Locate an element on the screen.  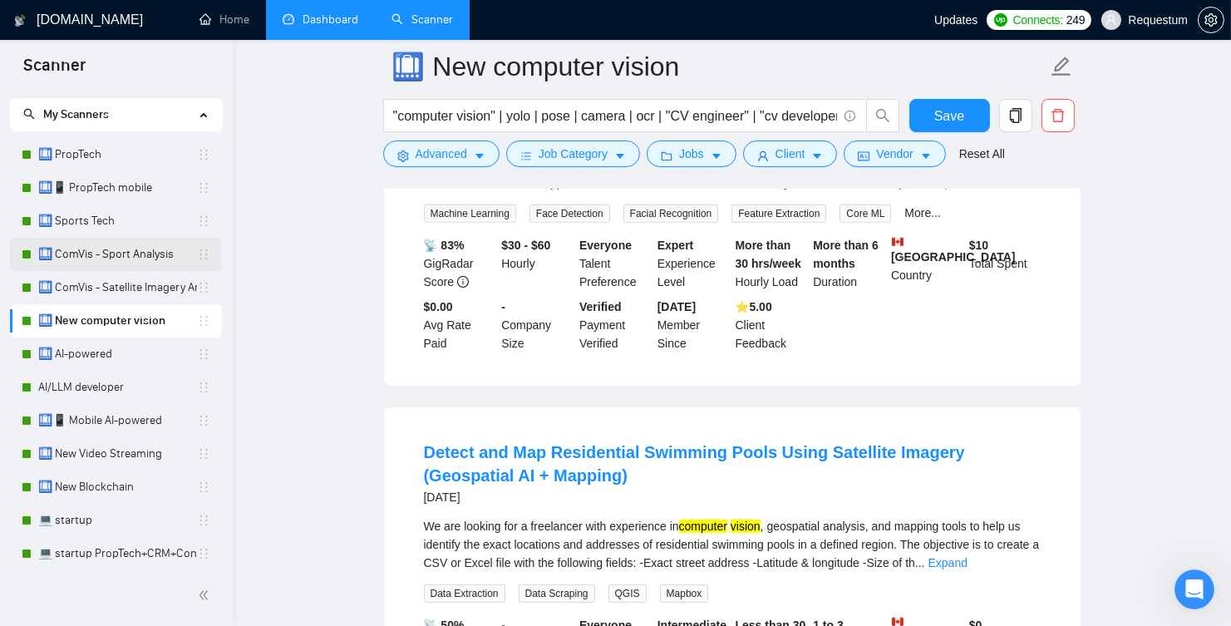
li: 🛄 New Video Streaming is located at coordinates (116, 454).